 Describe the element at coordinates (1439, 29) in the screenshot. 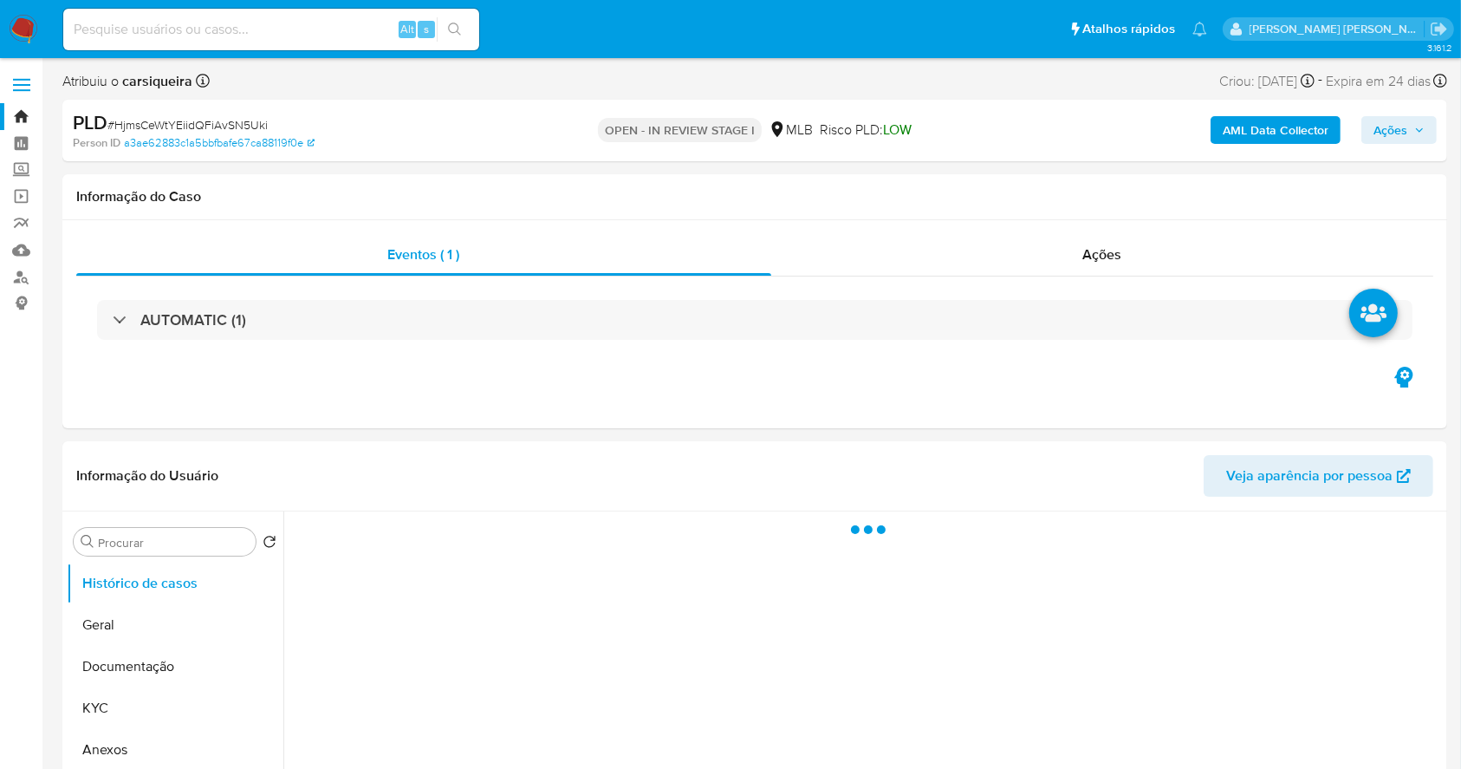

I see `a: Sair` at that location.